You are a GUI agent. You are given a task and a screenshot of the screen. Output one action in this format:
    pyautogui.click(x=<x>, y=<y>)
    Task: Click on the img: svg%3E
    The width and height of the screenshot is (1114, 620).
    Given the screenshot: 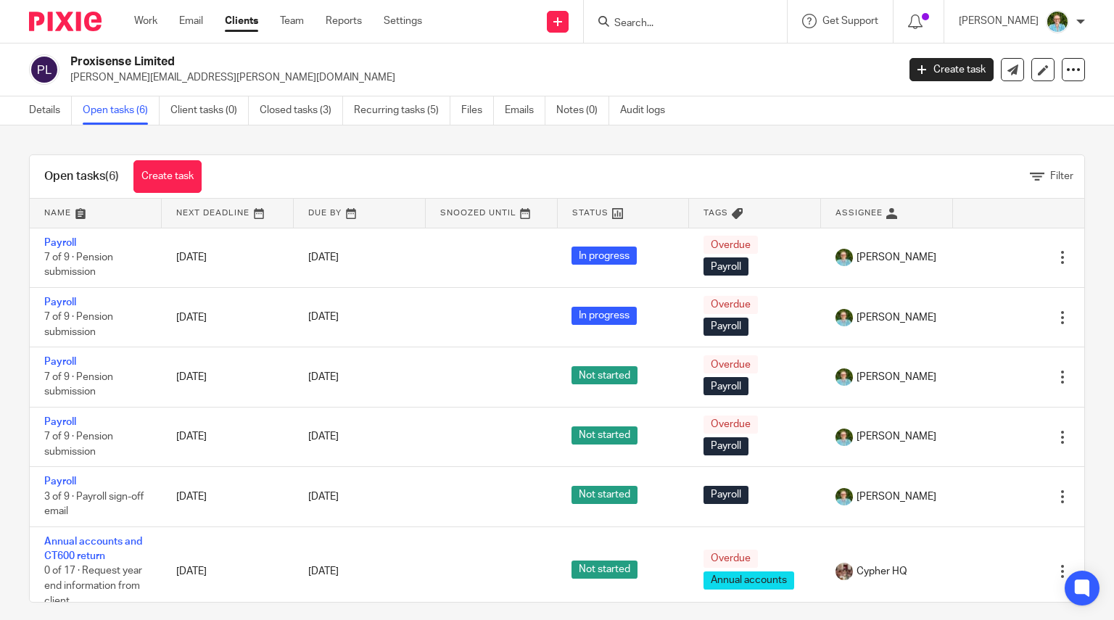 What is the action you would take?
    pyautogui.click(x=44, y=70)
    